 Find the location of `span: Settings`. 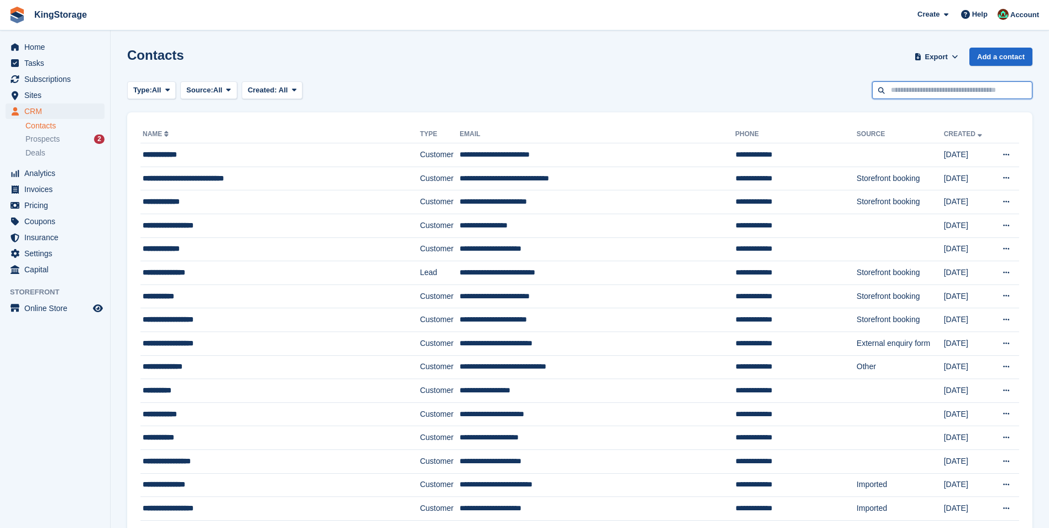

span: Settings is located at coordinates (58, 253).